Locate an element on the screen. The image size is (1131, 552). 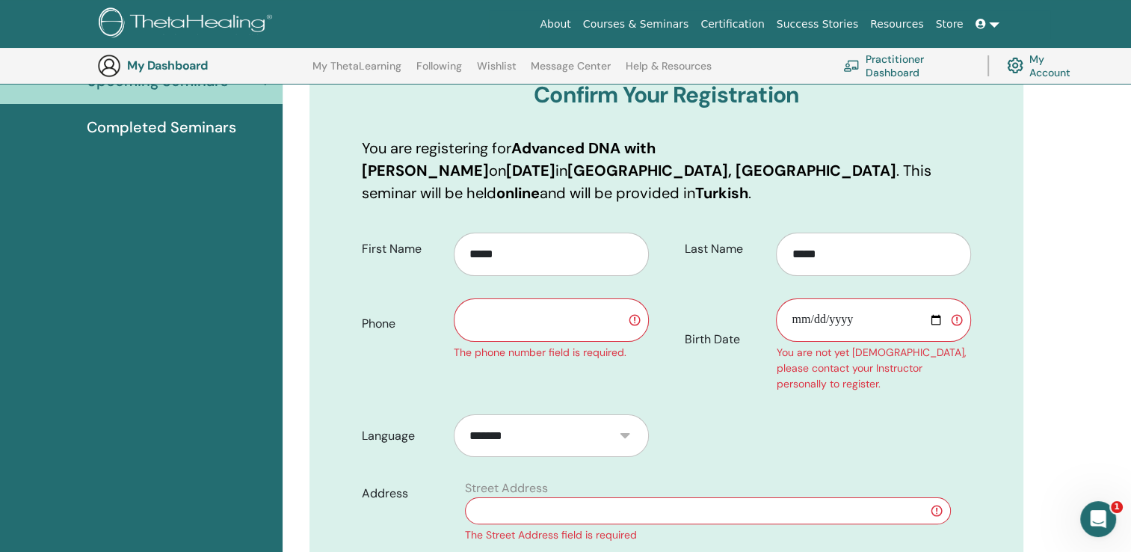
label: First Name is located at coordinates (402, 249).